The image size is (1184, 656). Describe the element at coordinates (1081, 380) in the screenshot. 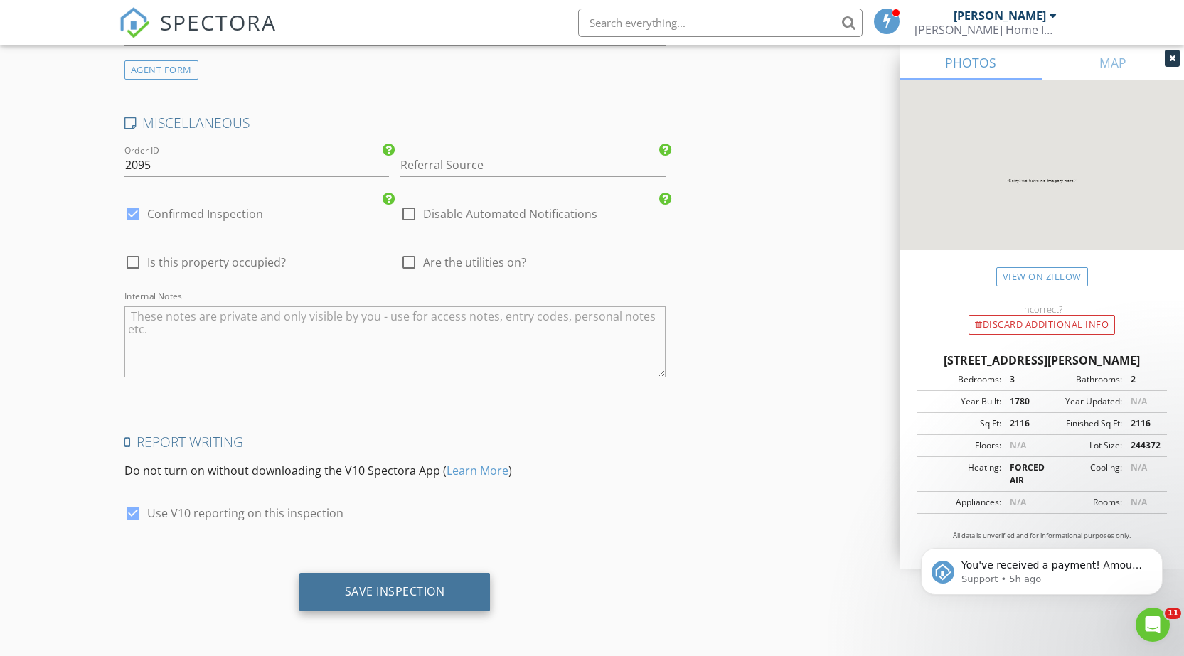

I see `div: Bathrooms:` at that location.